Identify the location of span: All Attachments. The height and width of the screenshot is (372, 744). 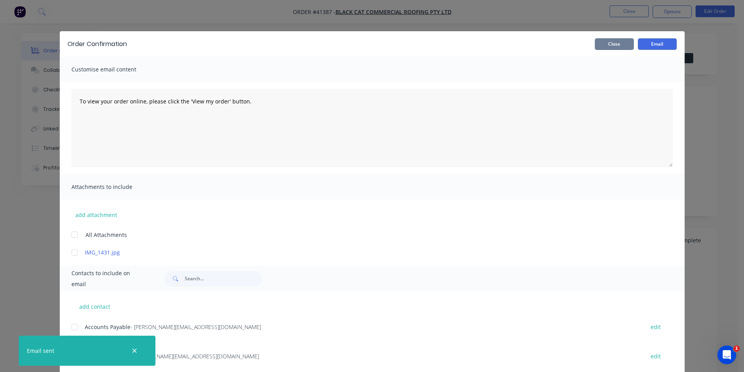
(106, 235).